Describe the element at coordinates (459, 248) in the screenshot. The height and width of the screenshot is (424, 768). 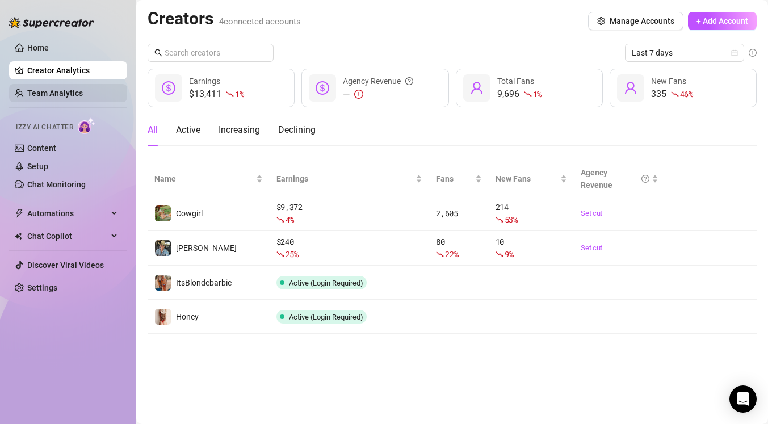
I see `div: 80` at that location.